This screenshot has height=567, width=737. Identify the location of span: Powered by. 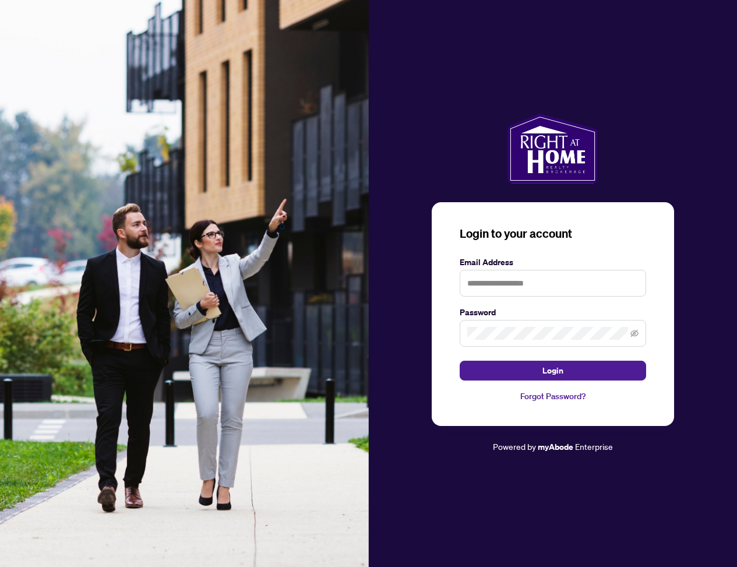
(514, 446).